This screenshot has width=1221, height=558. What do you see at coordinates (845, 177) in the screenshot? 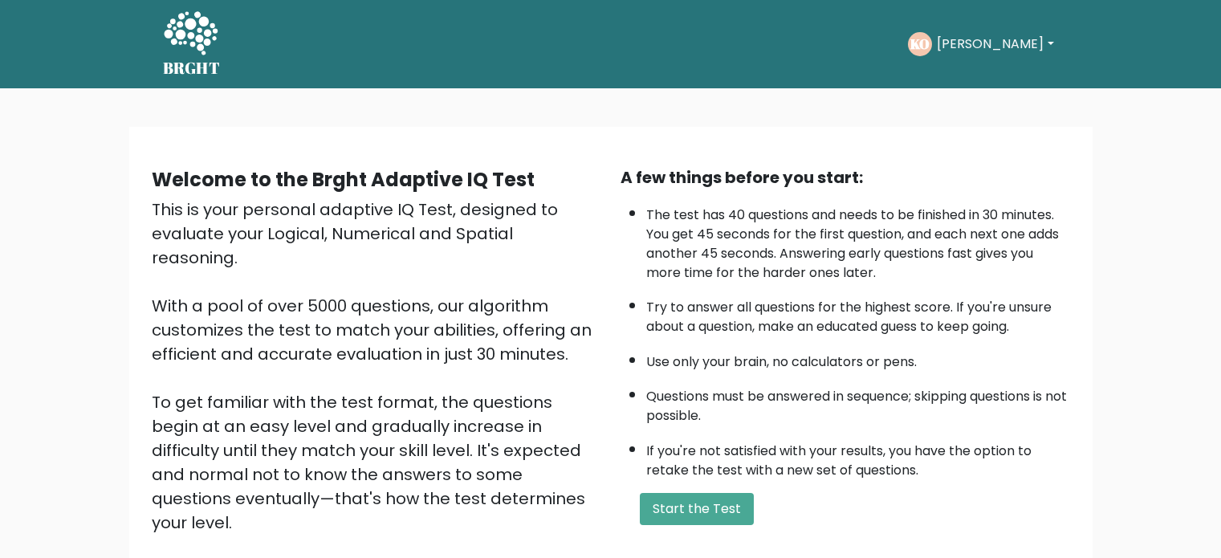
I see `div: A few things before you start:` at bounding box center [845, 177].